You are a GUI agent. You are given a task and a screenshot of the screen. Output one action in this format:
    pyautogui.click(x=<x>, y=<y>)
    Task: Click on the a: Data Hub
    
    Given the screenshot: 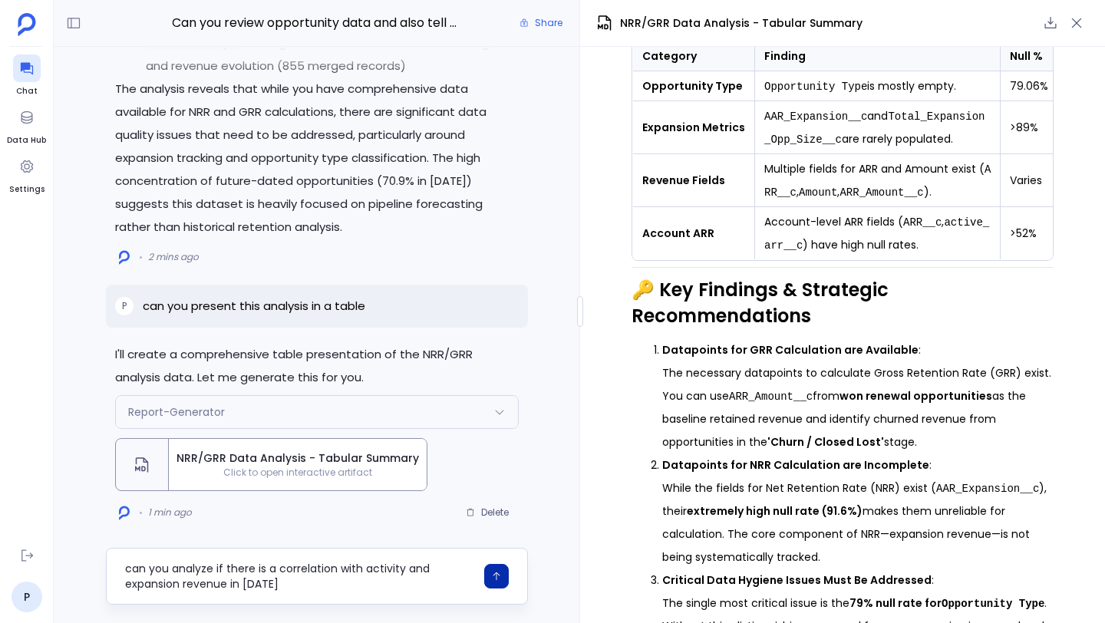 What is the action you would take?
    pyautogui.click(x=26, y=125)
    